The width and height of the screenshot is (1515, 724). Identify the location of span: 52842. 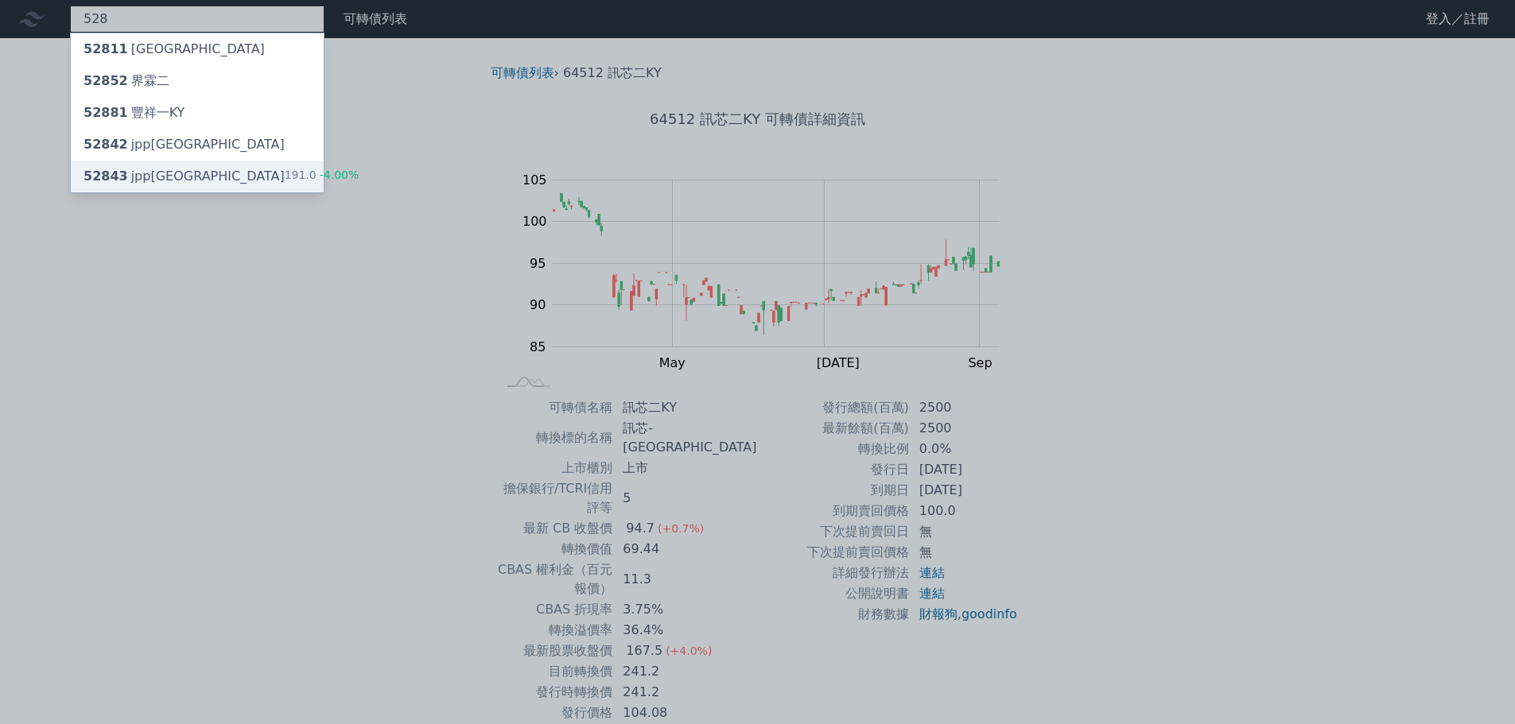
(106, 144).